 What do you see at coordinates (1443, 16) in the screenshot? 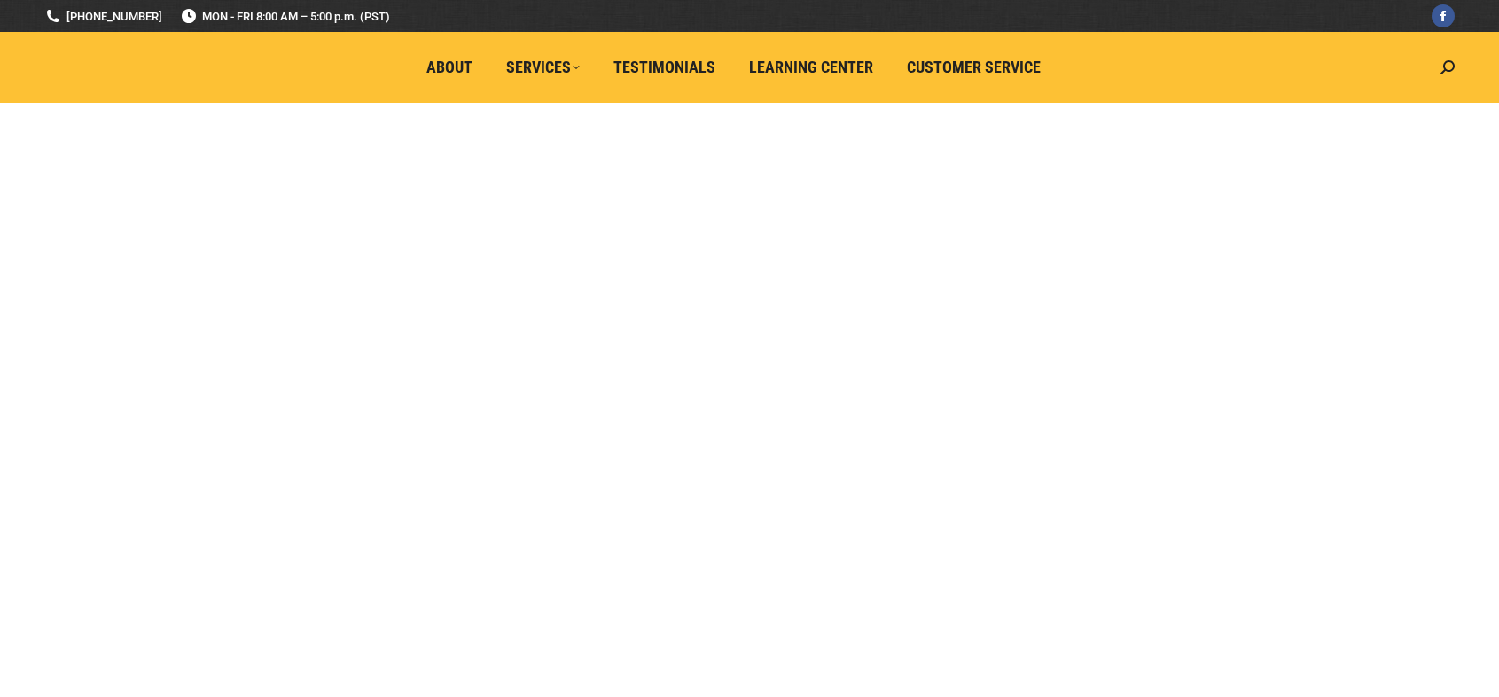
I see `a: Facebook page opens in new window` at bounding box center [1443, 16].